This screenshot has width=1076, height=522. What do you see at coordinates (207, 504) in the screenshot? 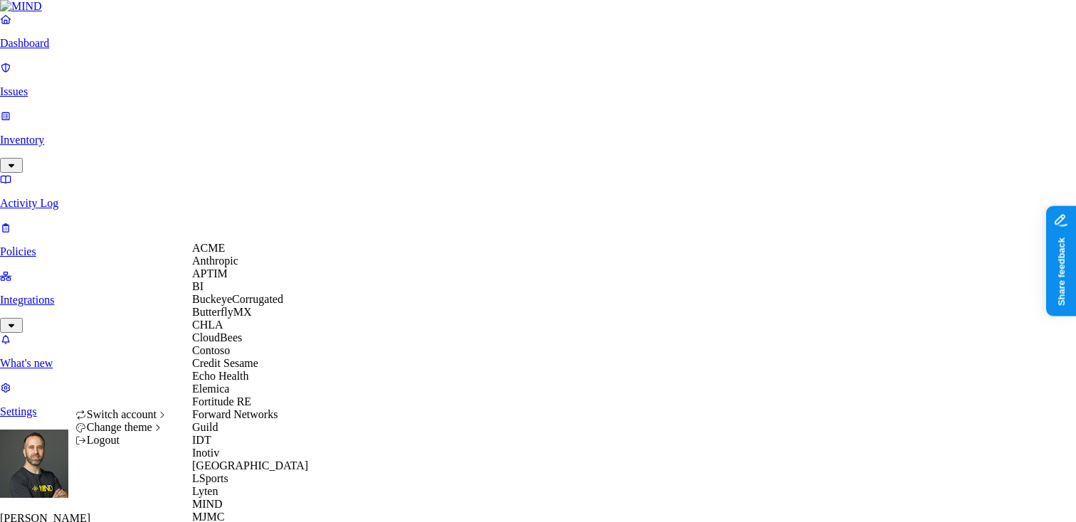
I see `span: MIND` at bounding box center [207, 504].